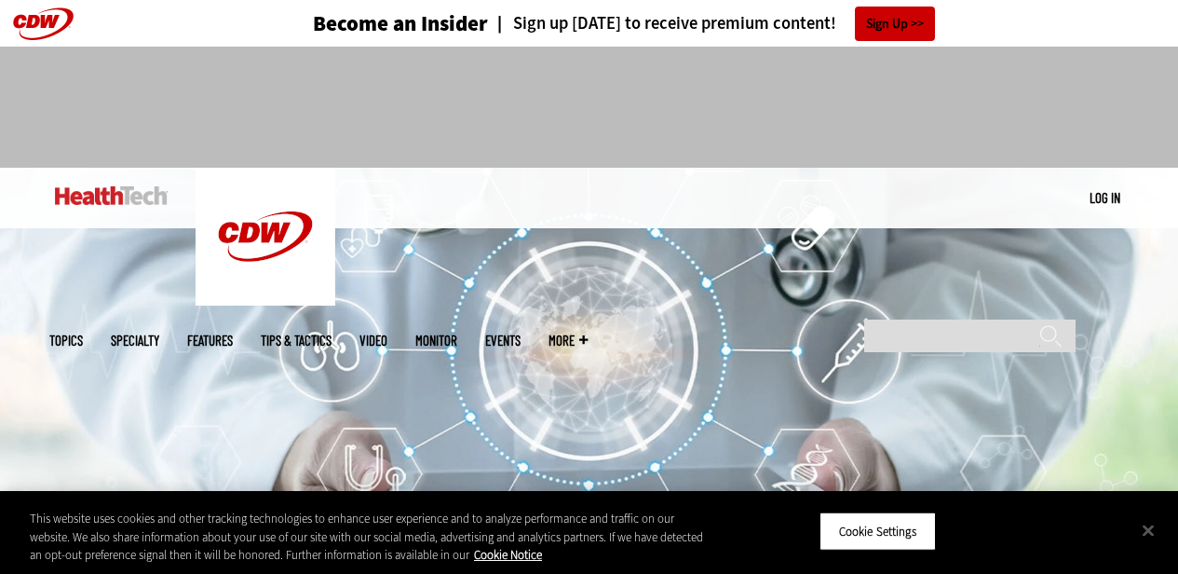 This screenshot has width=1178, height=574. I want to click on a: Events, so click(503, 340).